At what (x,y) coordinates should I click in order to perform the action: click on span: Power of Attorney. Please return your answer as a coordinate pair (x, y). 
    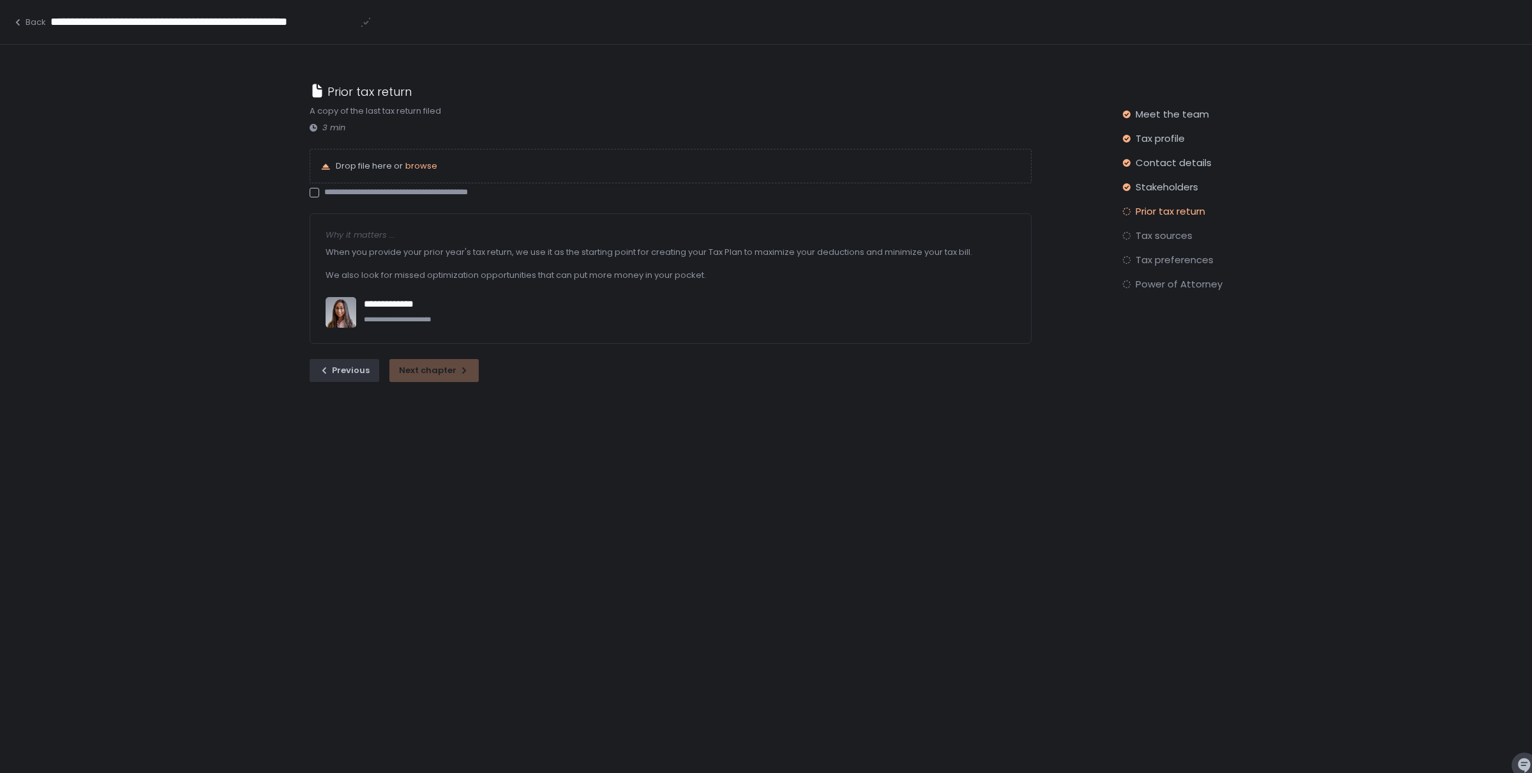
    Looking at the image, I should click on (1179, 284).